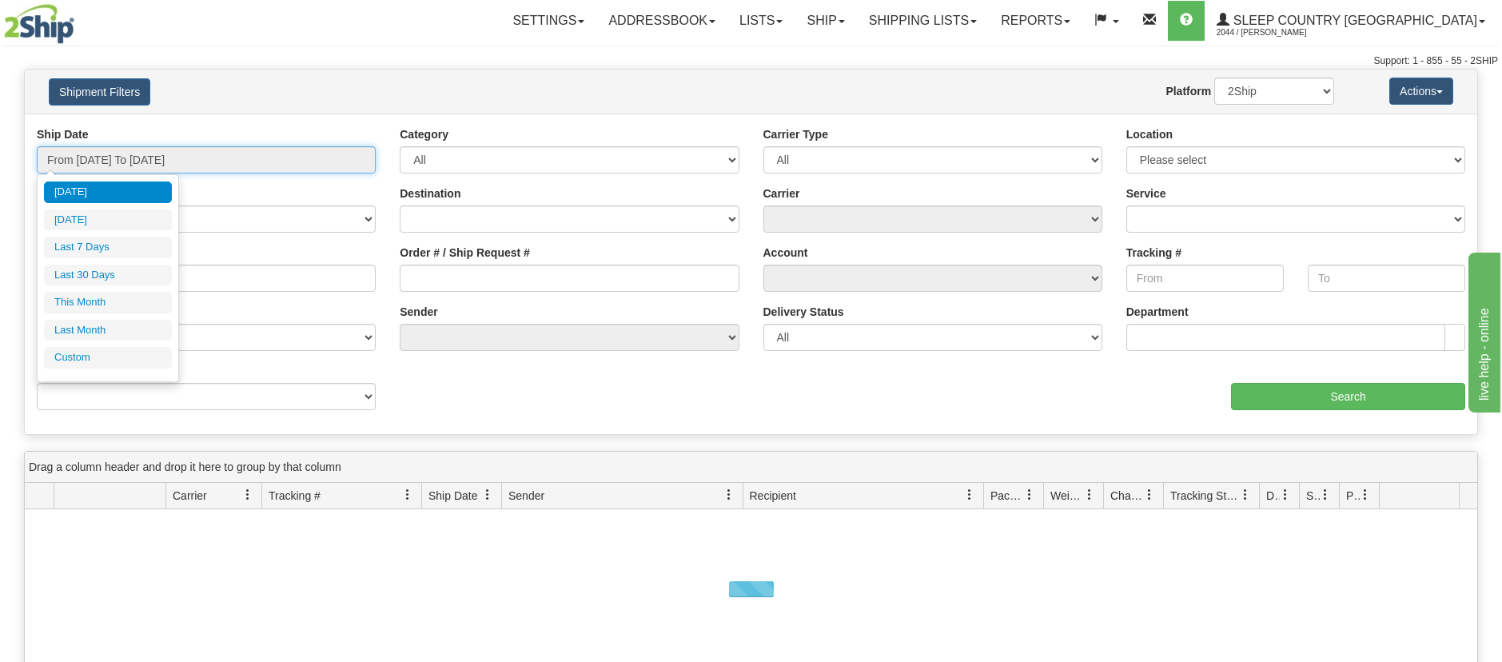 The width and height of the screenshot is (1502, 662). I want to click on a: Packages filter column settings, so click(1029, 495).